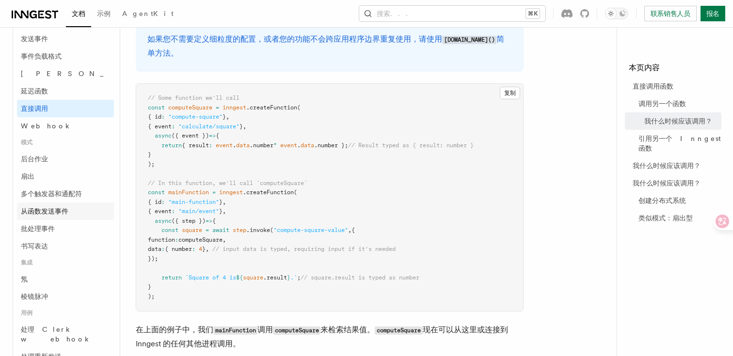 The width and height of the screenshot is (733, 356). Describe the element at coordinates (644, 67) in the screenshot. I see `font: 本页内容` at that location.